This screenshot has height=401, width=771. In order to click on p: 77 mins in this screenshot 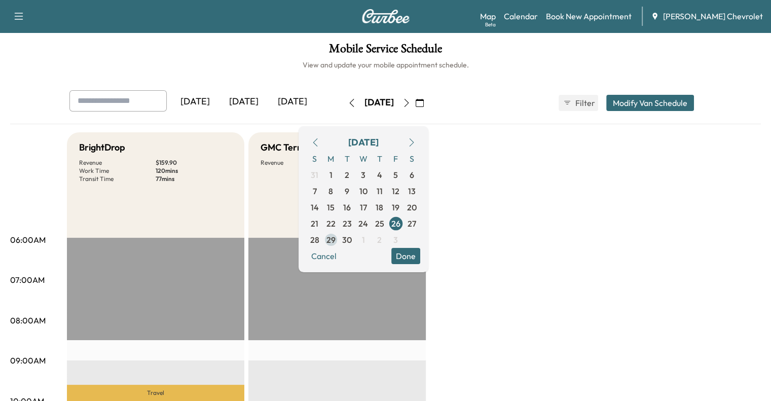, I will do `click(194, 179)`.